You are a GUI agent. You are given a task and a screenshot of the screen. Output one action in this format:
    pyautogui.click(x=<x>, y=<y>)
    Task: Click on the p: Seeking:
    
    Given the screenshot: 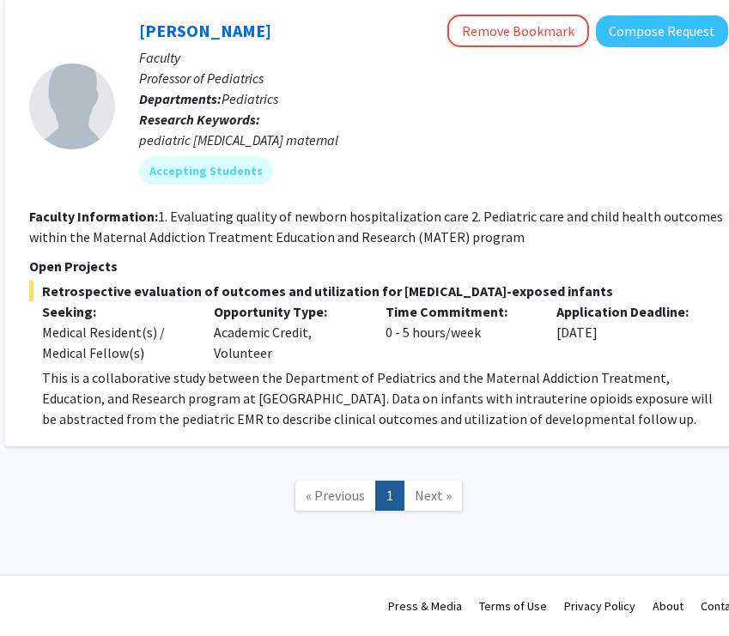 What is the action you would take?
    pyautogui.click(x=115, y=312)
    